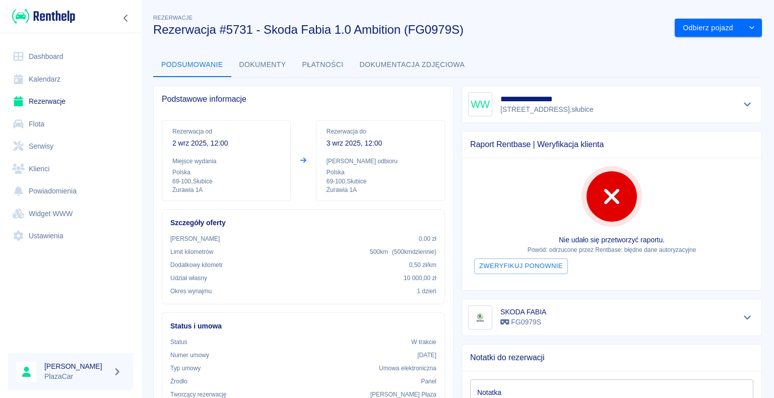  I want to click on p: 2 wrz 2025, 12:00, so click(226, 143).